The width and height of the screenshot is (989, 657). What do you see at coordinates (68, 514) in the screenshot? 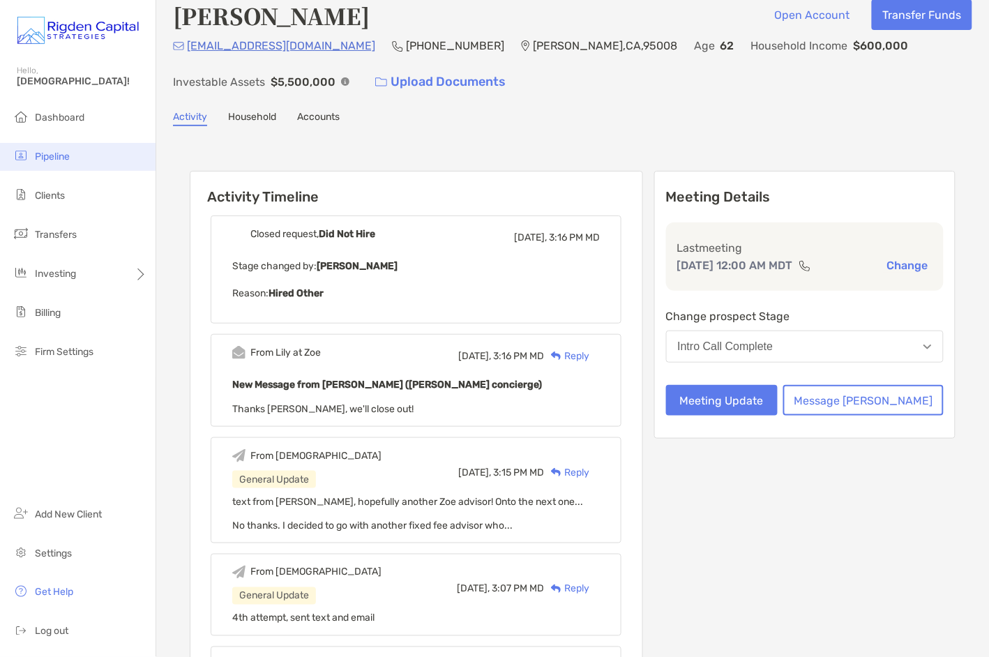
I see `span: Add New Client` at bounding box center [68, 514].